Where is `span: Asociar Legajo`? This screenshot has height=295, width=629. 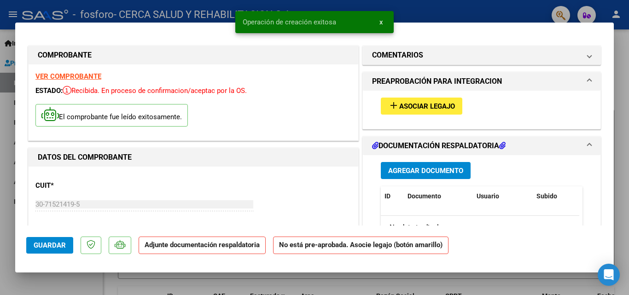
span: Asociar Legajo is located at coordinates (427, 106).